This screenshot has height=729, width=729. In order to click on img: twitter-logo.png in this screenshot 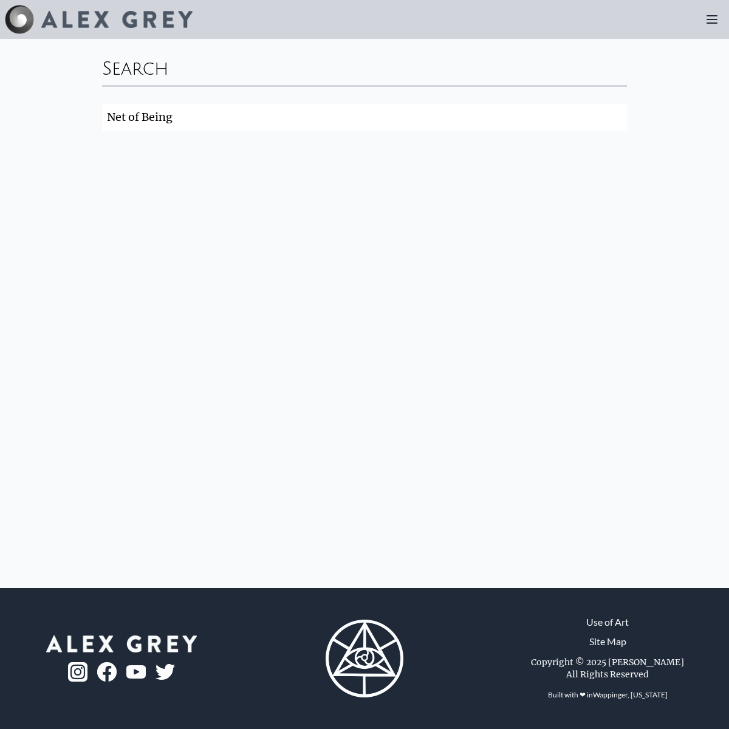, I will do `click(165, 672)`.